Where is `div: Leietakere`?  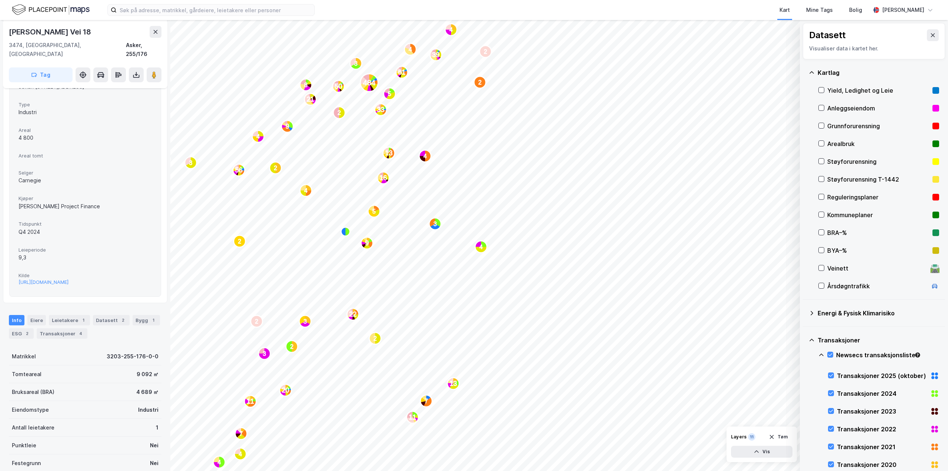
div: Leietakere is located at coordinates (69, 320).